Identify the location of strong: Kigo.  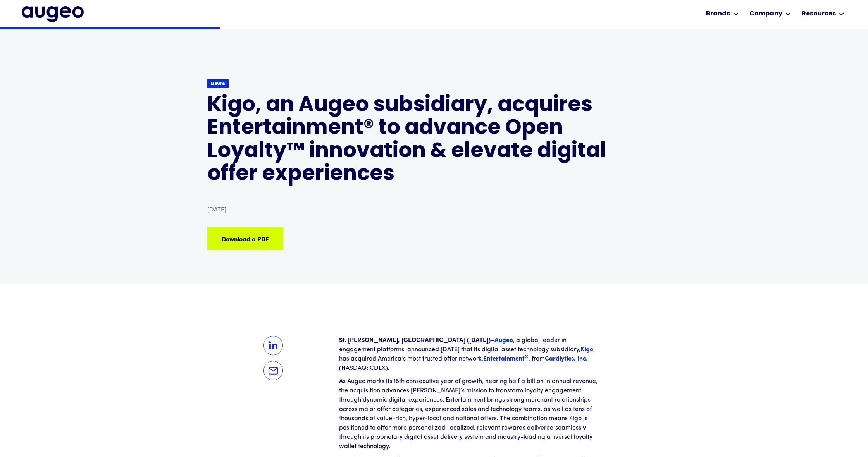
(586, 350).